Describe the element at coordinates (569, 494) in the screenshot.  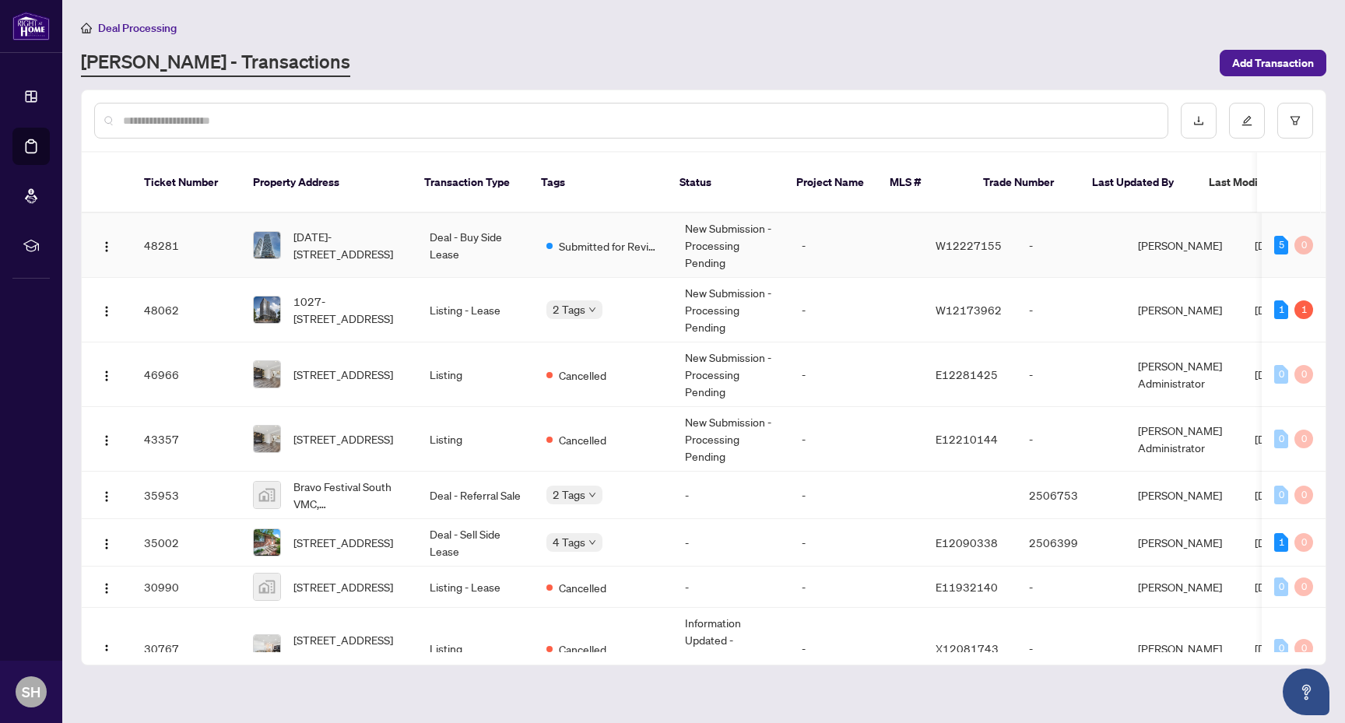
I see `span: 2 Tags` at that location.